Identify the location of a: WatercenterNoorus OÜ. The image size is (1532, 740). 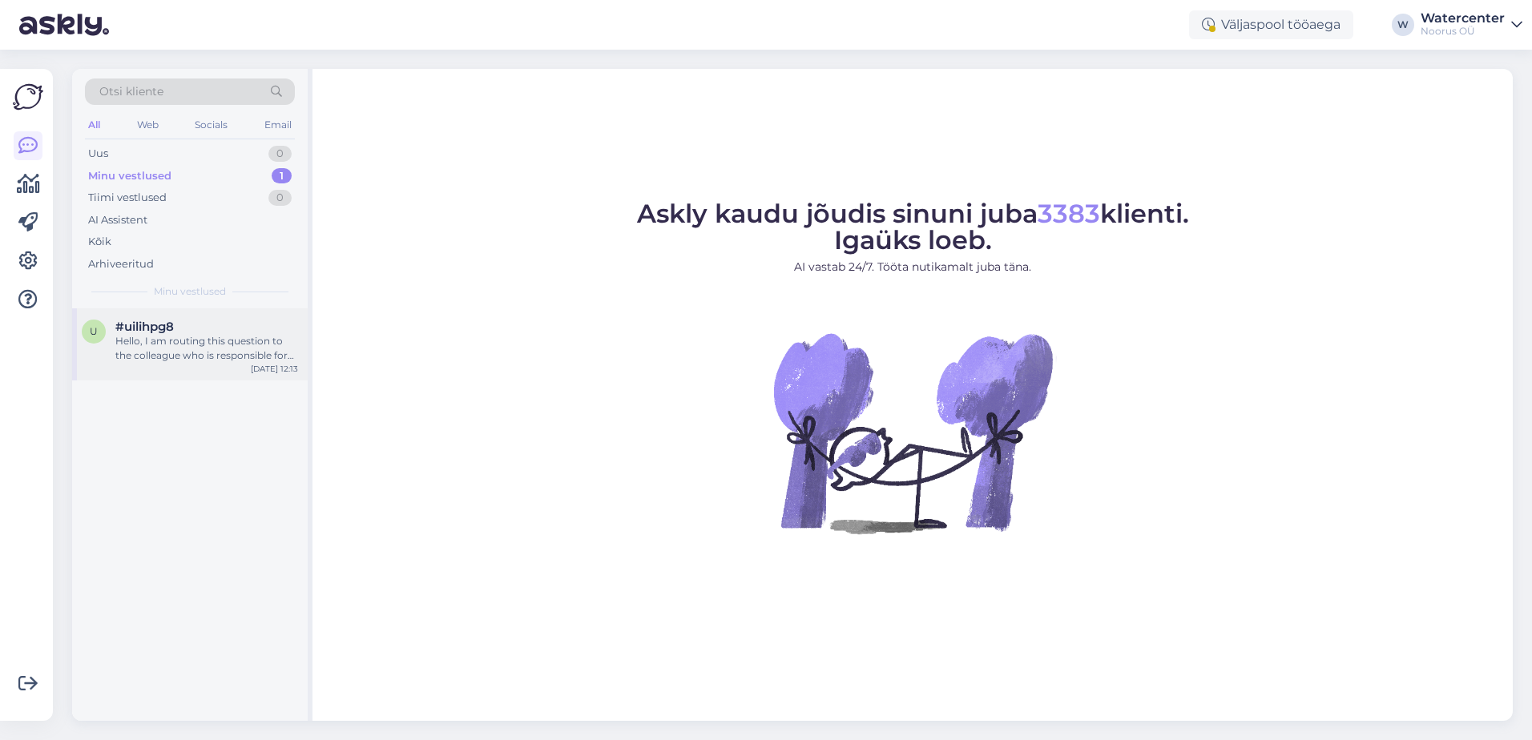
(1471, 25).